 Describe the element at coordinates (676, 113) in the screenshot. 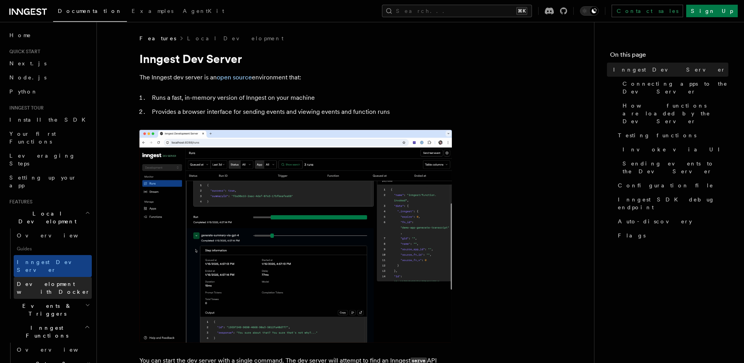

I see `span: How functions are loaded by the Dev Server` at that location.